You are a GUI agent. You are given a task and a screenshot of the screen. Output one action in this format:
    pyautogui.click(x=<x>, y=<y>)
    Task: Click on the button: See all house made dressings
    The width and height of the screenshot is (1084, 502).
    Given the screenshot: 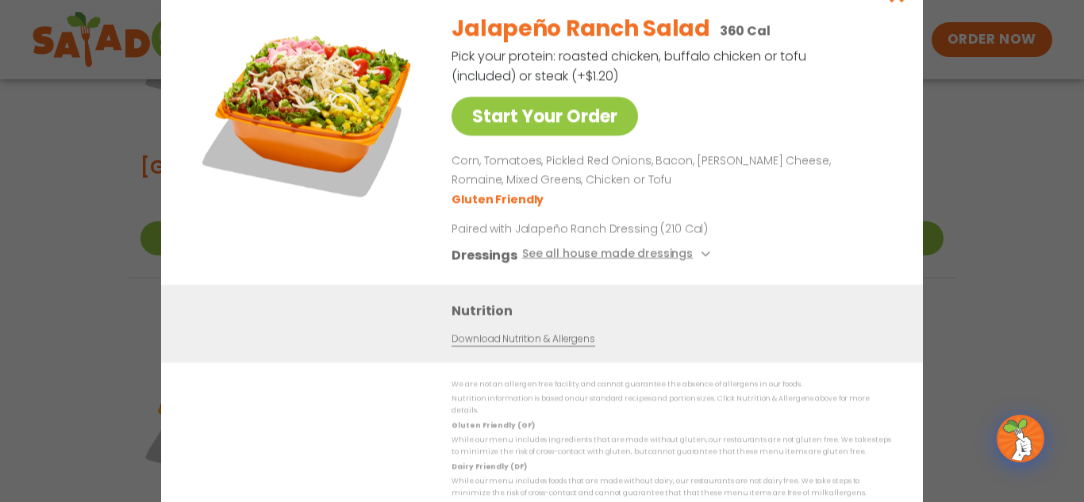 What is the action you would take?
    pyautogui.click(x=618, y=255)
    